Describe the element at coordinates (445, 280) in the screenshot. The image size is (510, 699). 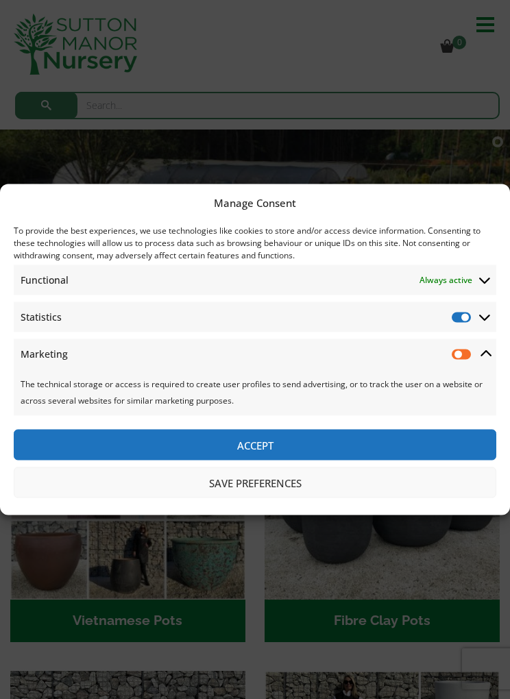
I see `span: Always active` at that location.